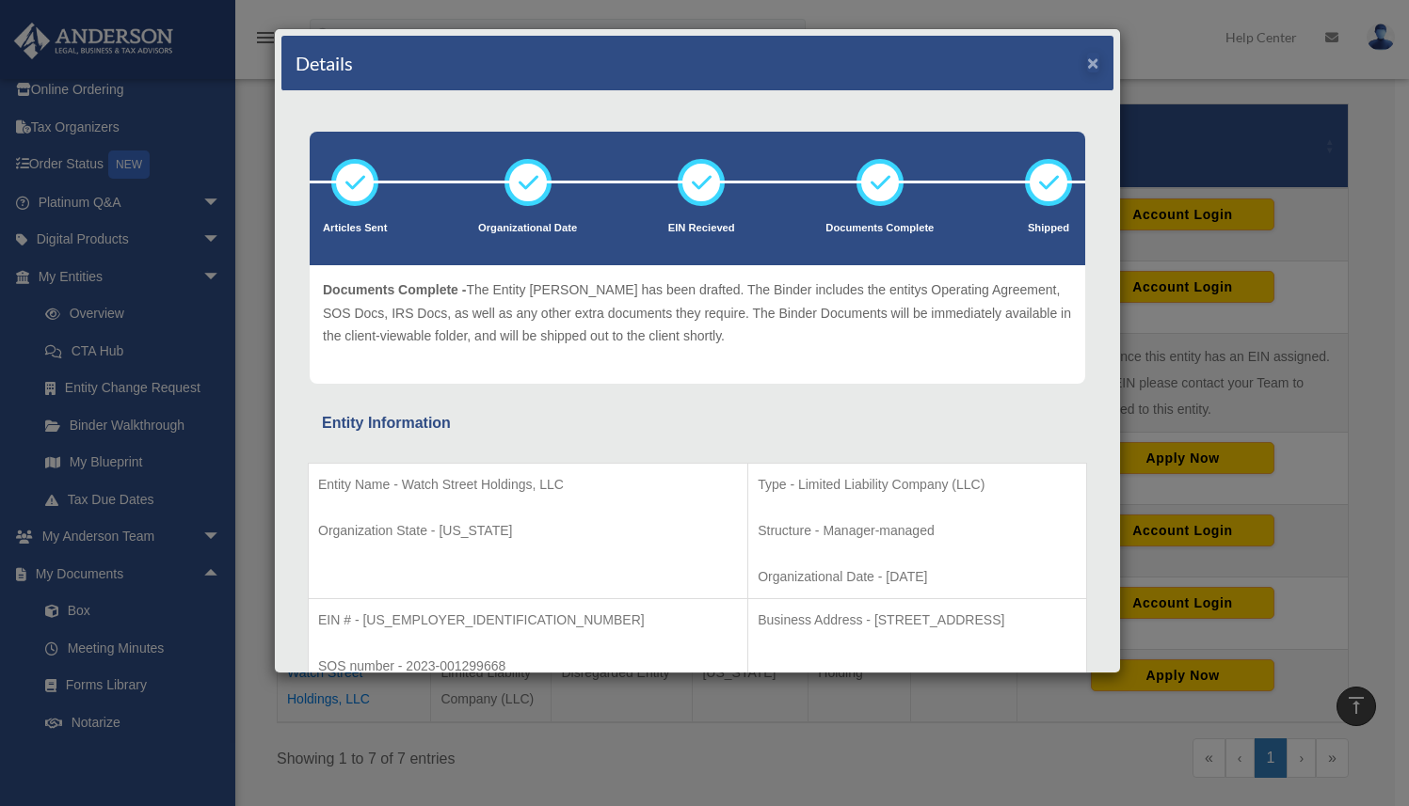 This screenshot has width=1409, height=806. Describe the element at coordinates (916, 485) in the screenshot. I see `p: Type - Limited Liability Company (LLC)` at that location.